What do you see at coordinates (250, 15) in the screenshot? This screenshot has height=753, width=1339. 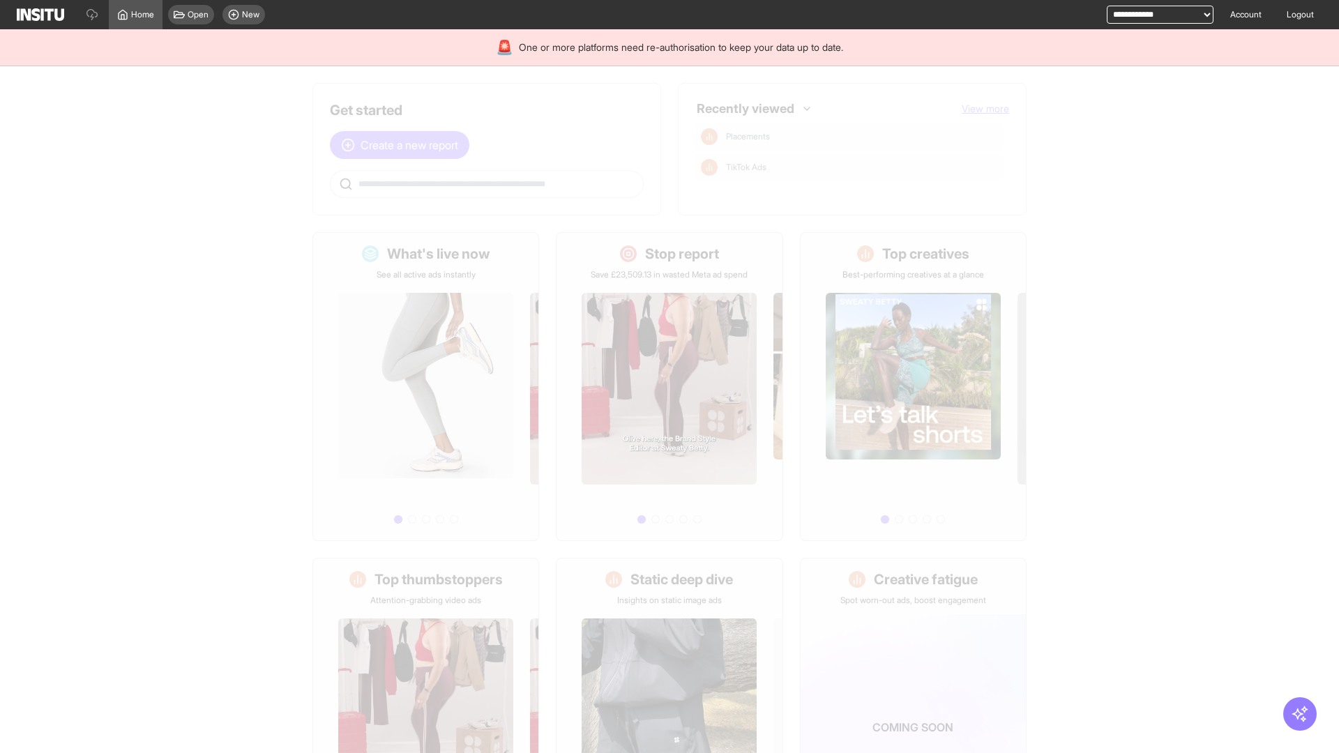 I see `span: New` at bounding box center [250, 15].